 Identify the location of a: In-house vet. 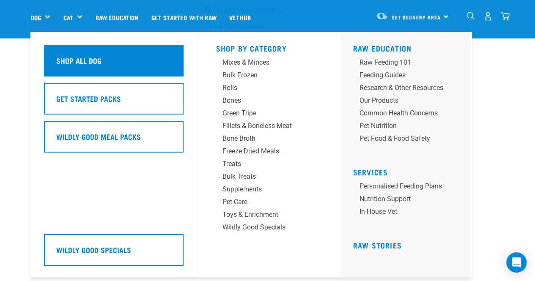
(408, 213).